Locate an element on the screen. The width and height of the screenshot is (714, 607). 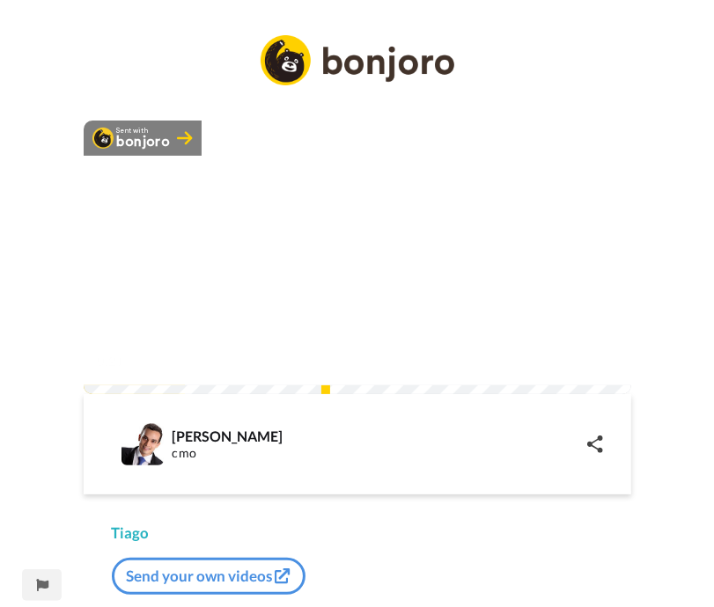
img: Profile Image is located at coordinates (143, 444).